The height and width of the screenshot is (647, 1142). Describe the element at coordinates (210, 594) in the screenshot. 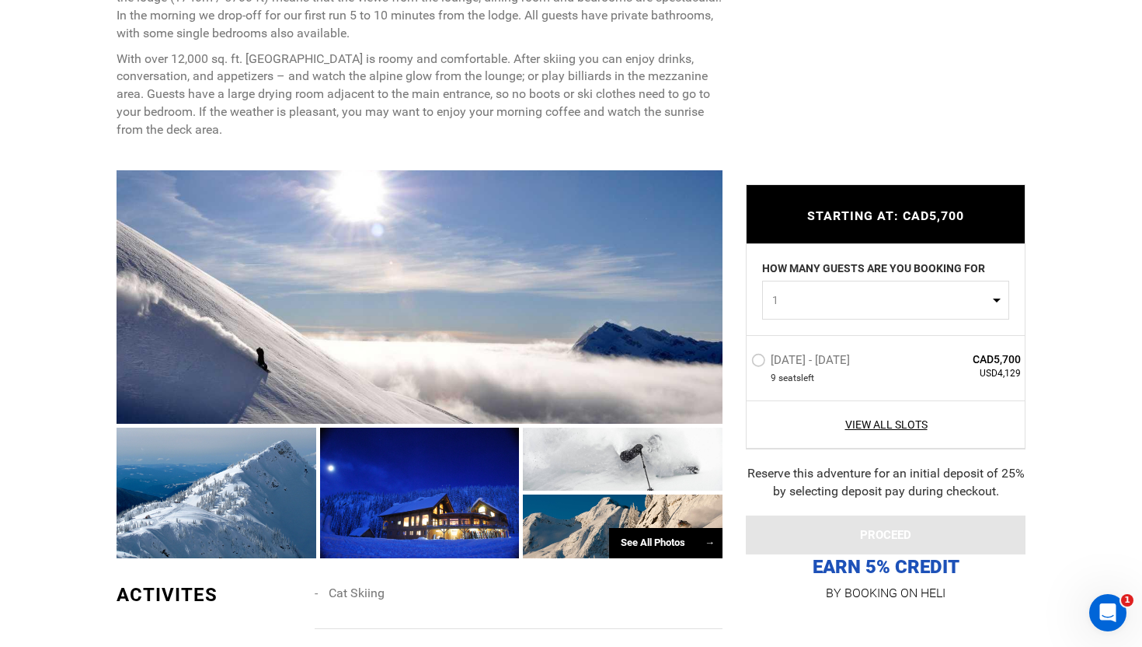

I see `div: ACTIVITES` at that location.